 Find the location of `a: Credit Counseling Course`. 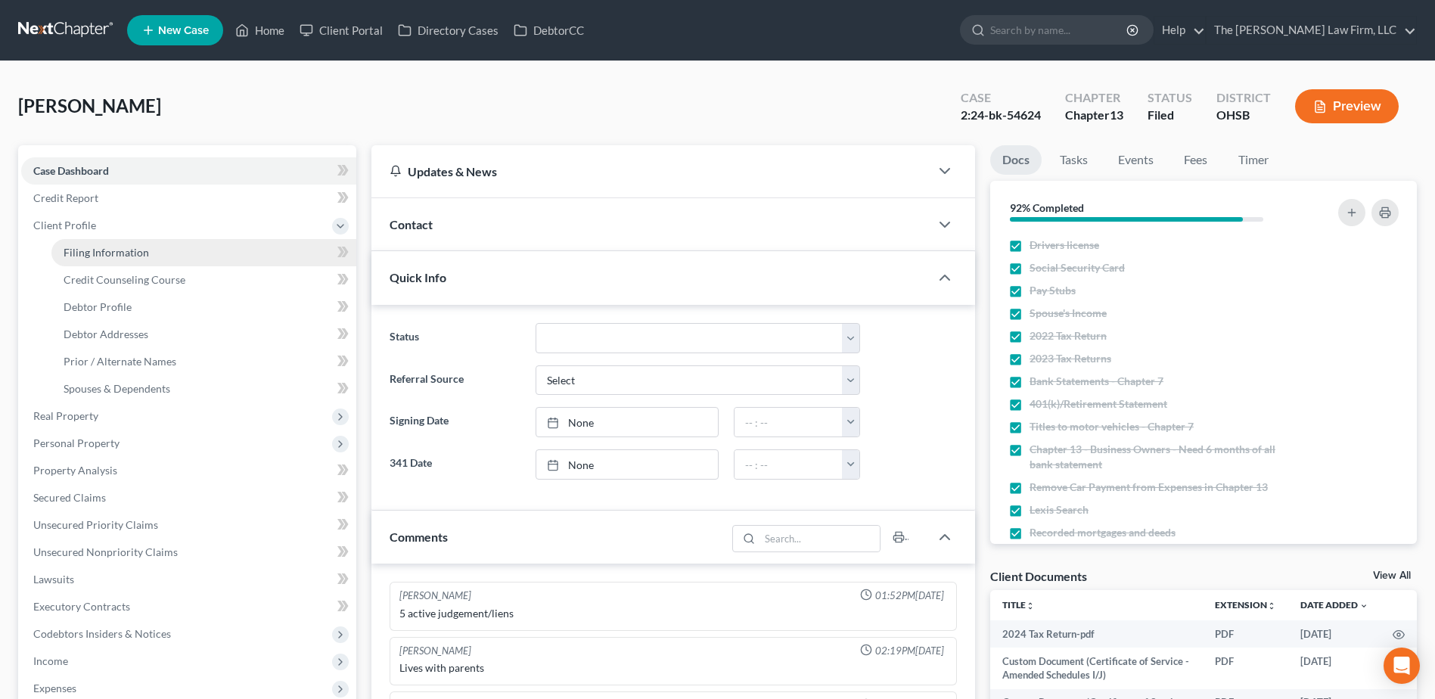

a: Credit Counseling Course is located at coordinates (204, 280).